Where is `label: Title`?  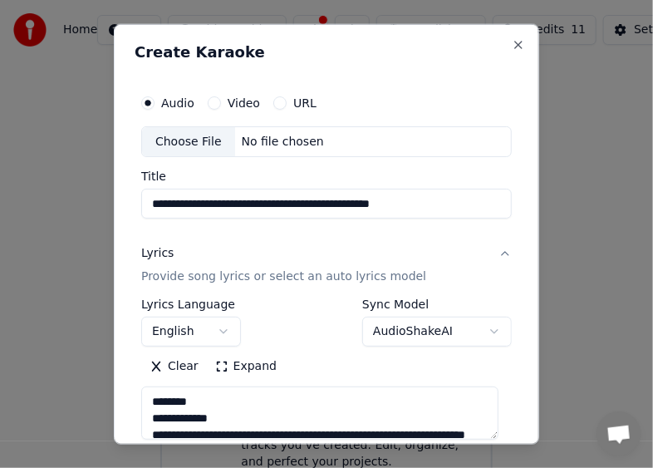
label: Title is located at coordinates (326, 176).